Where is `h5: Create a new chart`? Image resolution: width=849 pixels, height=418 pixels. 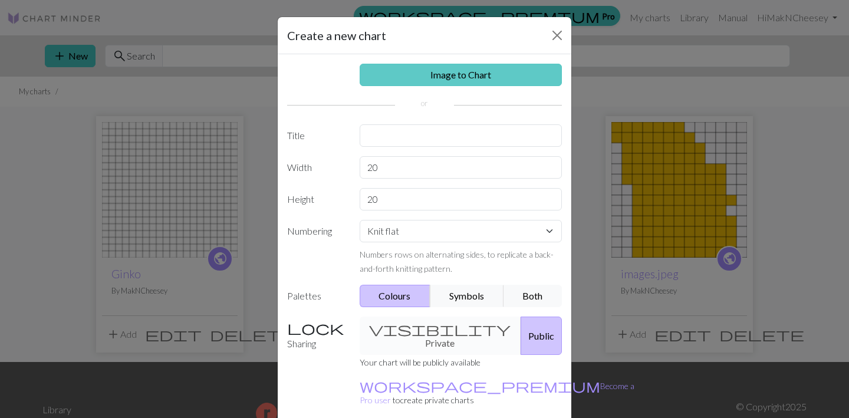 h5: Create a new chart is located at coordinates (337, 35).